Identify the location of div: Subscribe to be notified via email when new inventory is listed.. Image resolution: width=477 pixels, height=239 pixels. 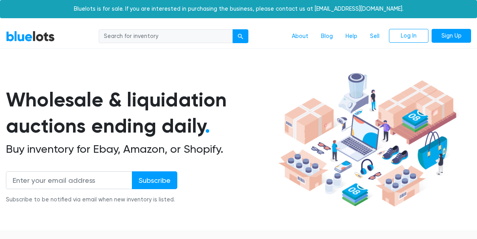
(92, 200).